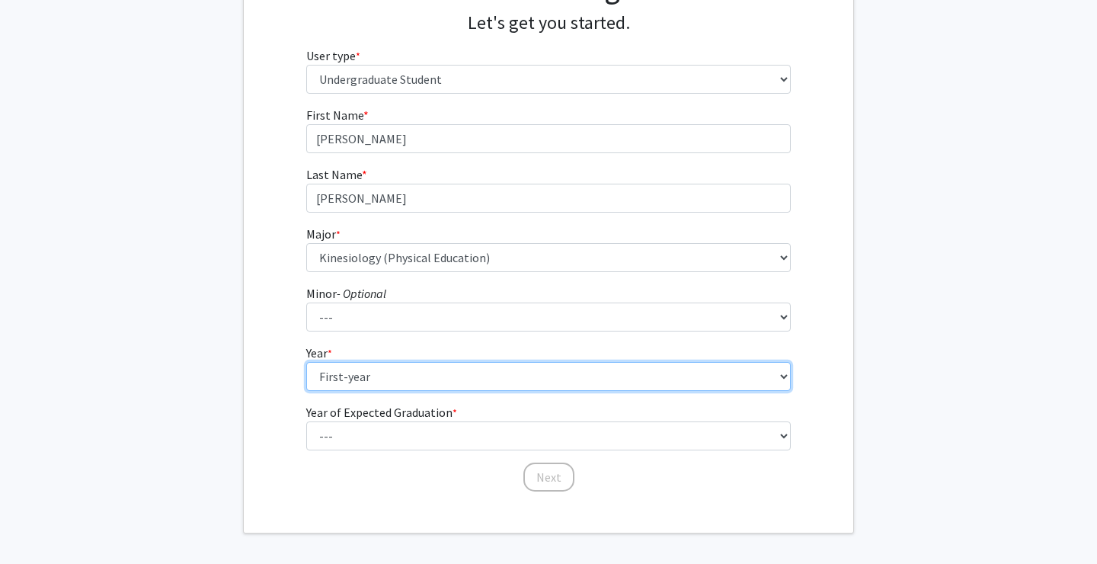  Describe the element at coordinates (323, 234) in the screenshot. I see `label: Major` at that location.